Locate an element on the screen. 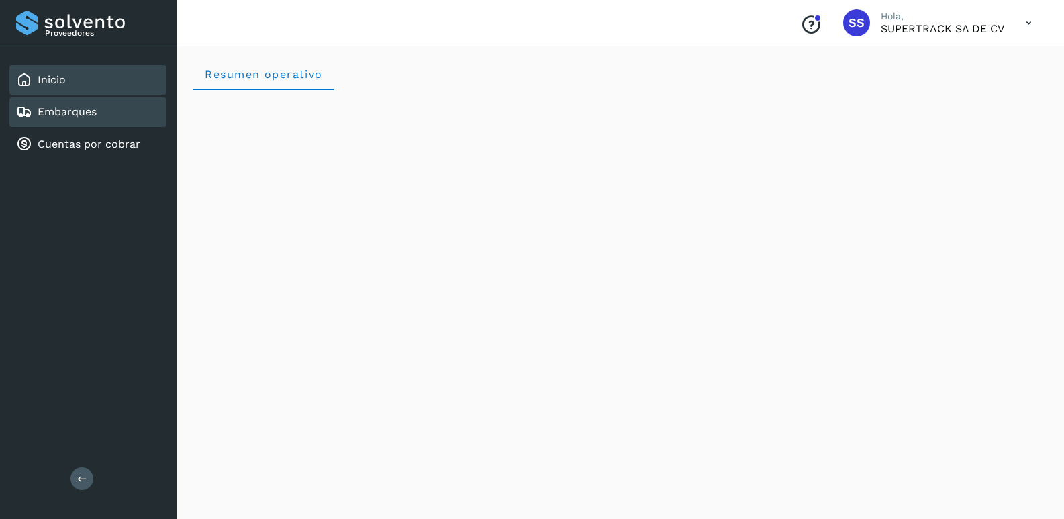 The width and height of the screenshot is (1064, 519). p: Proveedores is located at coordinates (103, 33).